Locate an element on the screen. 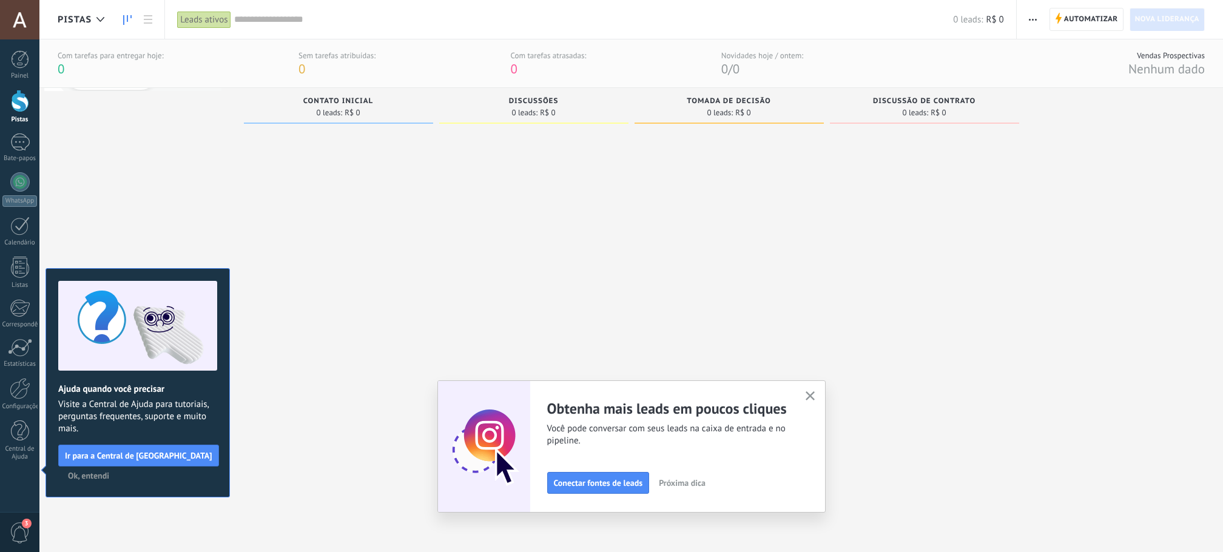  div: Discussões is located at coordinates (534, 102).